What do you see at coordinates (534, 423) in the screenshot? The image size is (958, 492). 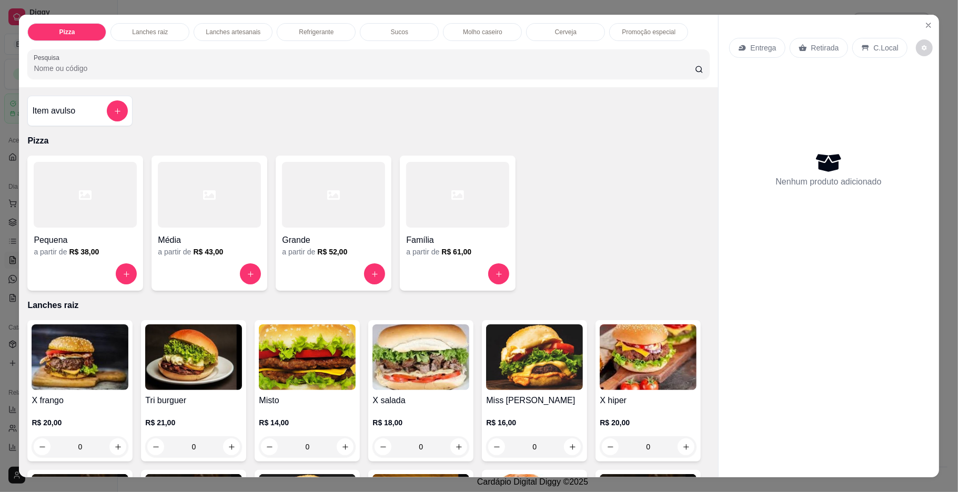 I see `p: R$ 16,00` at bounding box center [534, 423].